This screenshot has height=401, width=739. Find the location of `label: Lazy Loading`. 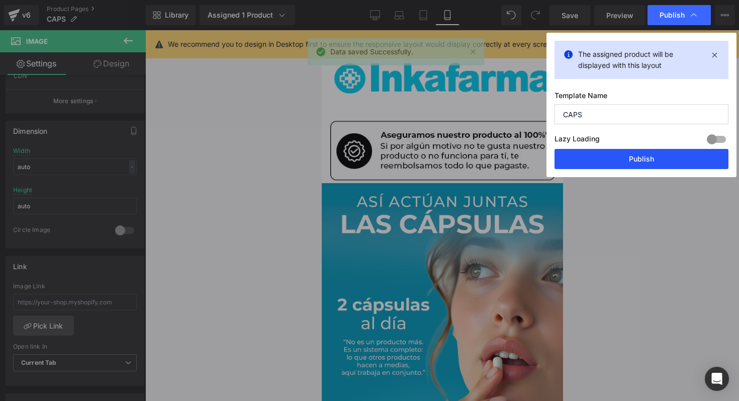

label: Lazy Loading is located at coordinates (577, 140).